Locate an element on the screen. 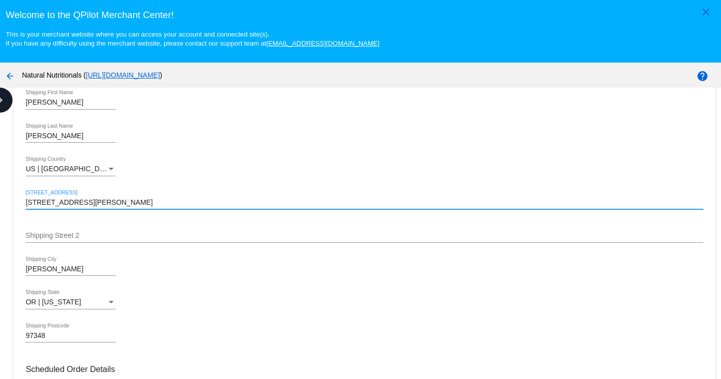 This screenshot has width=721, height=379. input: Shipping Street 1 is located at coordinates (364, 203).